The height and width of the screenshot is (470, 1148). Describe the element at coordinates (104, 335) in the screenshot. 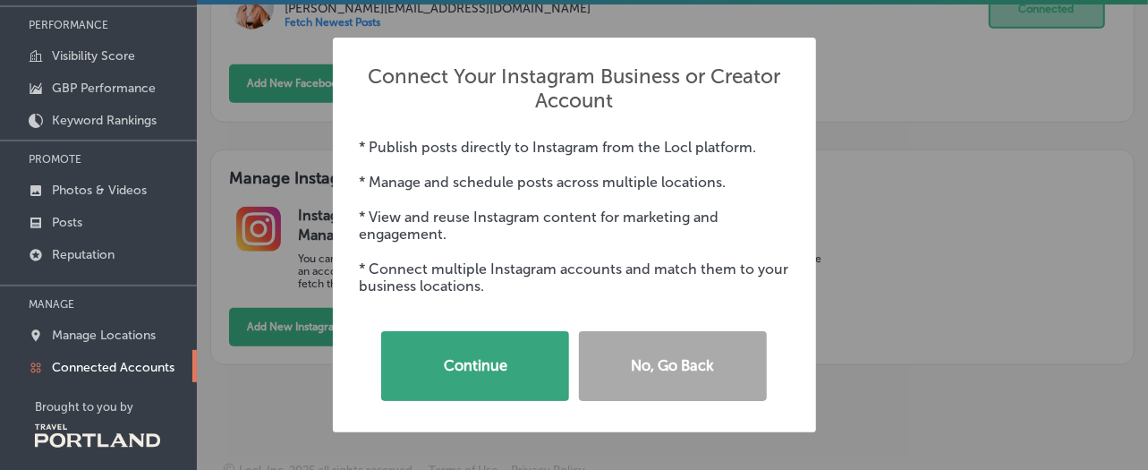

I see `p: Manage Locations` at that location.